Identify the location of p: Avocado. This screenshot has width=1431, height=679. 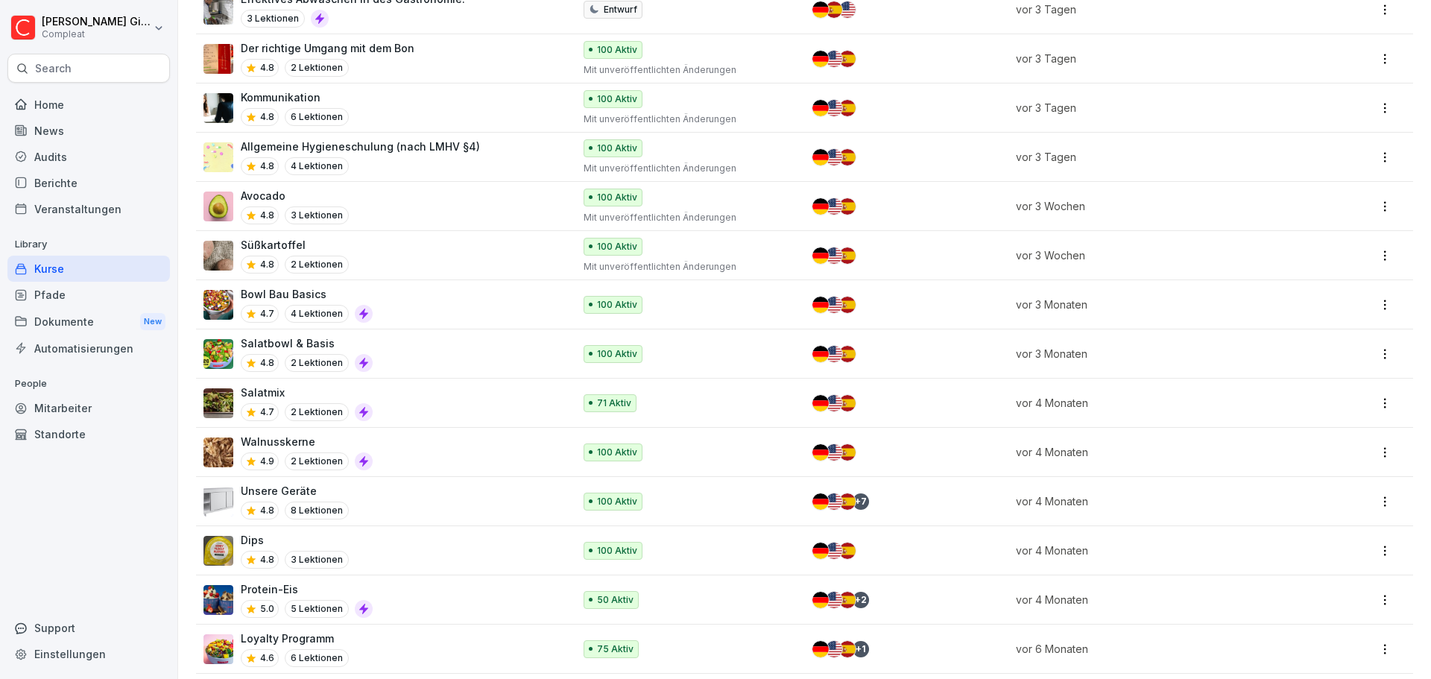
(294, 195).